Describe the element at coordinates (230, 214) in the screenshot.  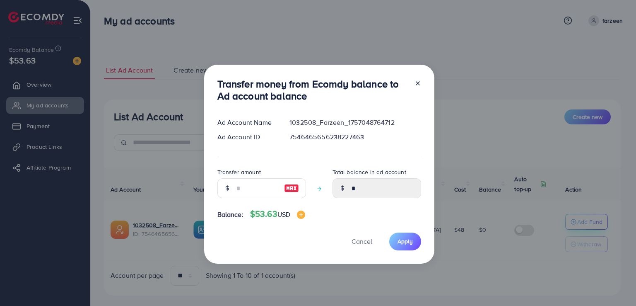
I see `span: Balance:` at that location.